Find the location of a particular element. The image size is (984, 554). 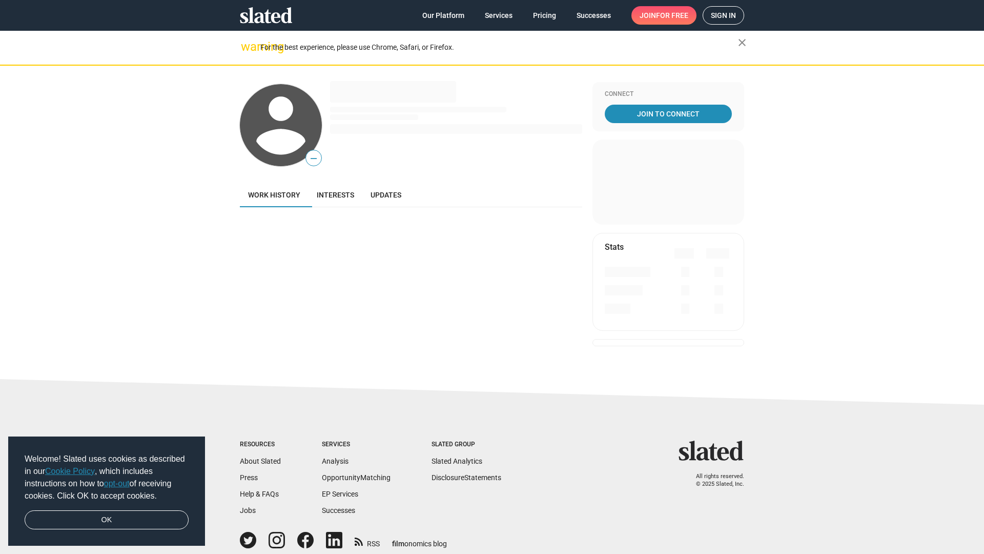

a: Updates is located at coordinates (386, 195).